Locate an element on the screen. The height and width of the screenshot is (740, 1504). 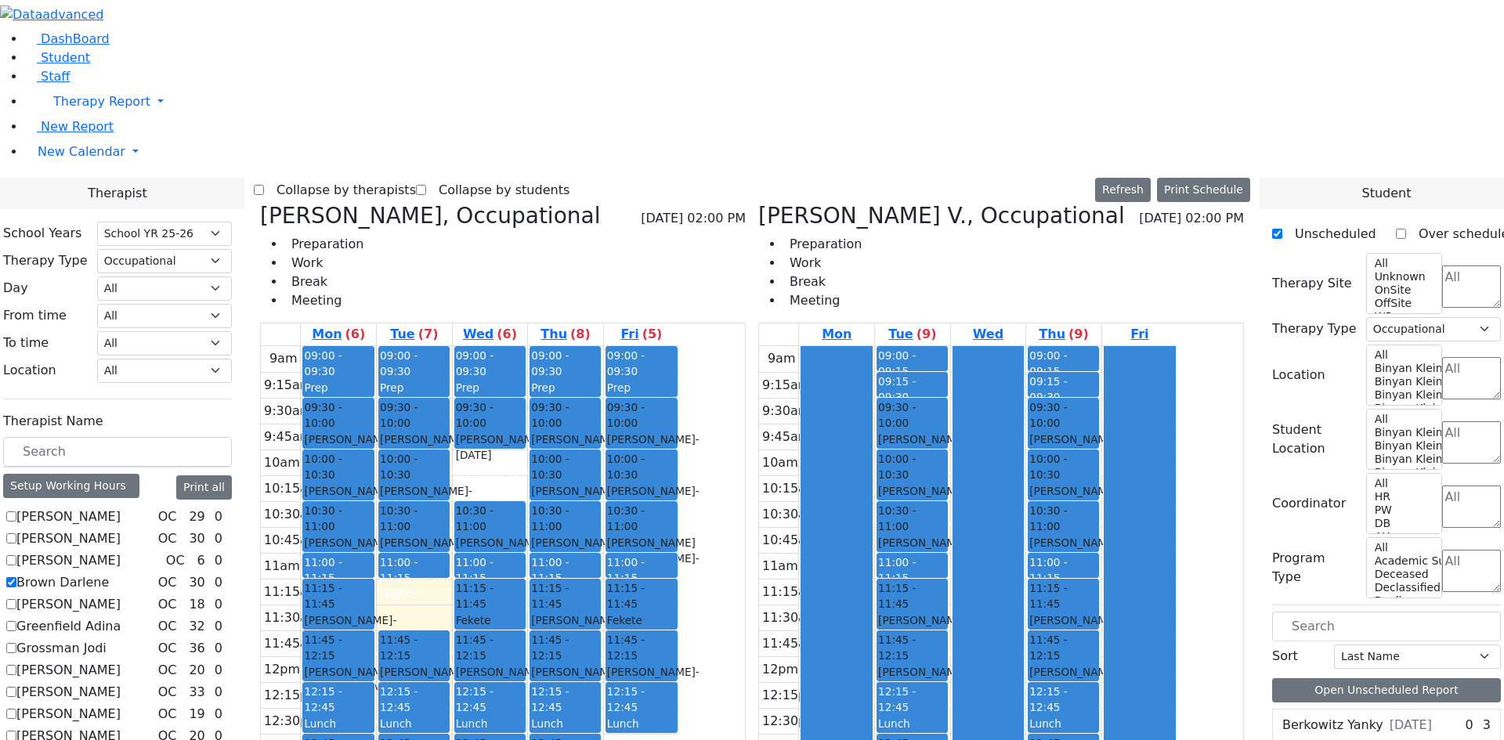
option: PW is located at coordinates (1403, 510).